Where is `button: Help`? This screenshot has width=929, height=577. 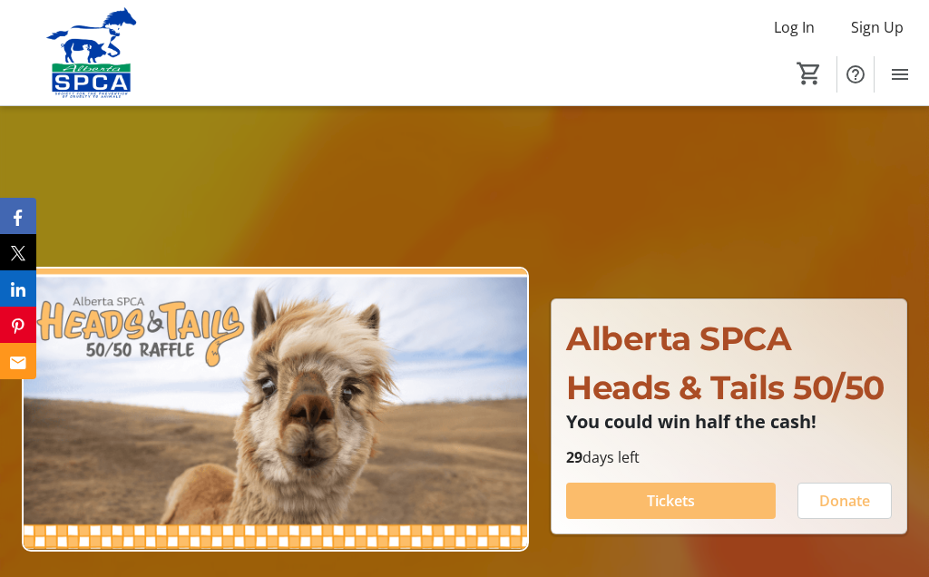 button: Help is located at coordinates (856, 74).